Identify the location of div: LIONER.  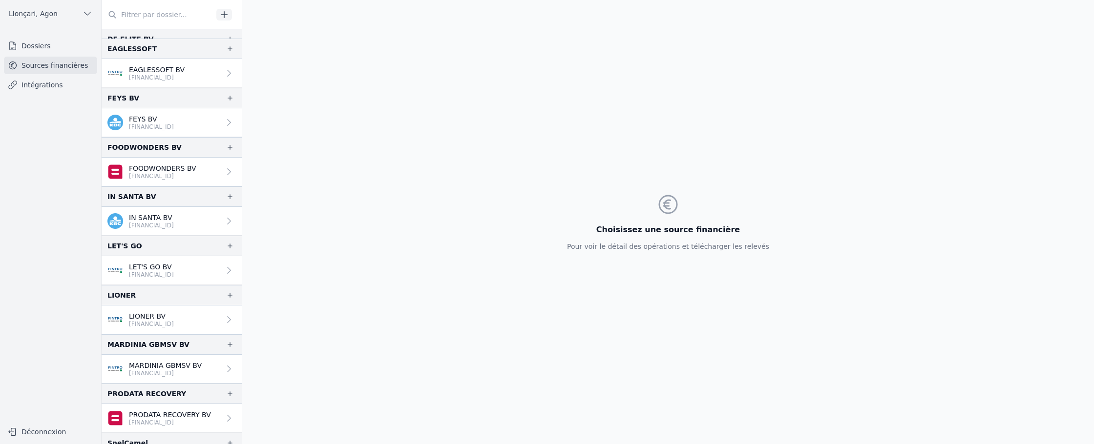
(122, 295).